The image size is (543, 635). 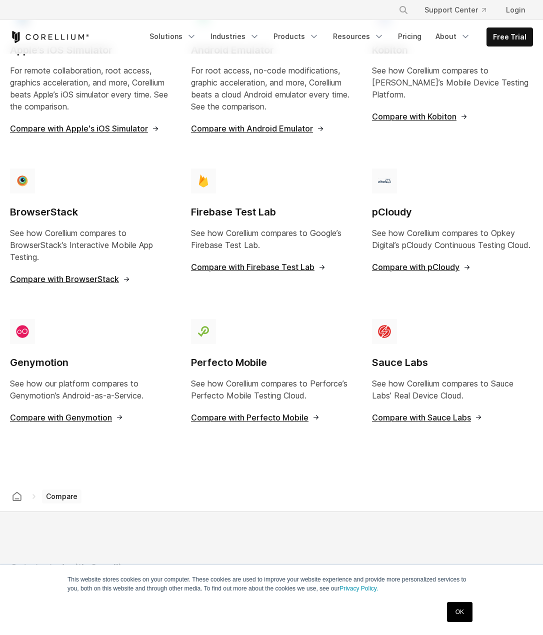 What do you see at coordinates (359, 37) in the screenshot?
I see `a: Resources` at bounding box center [359, 37].